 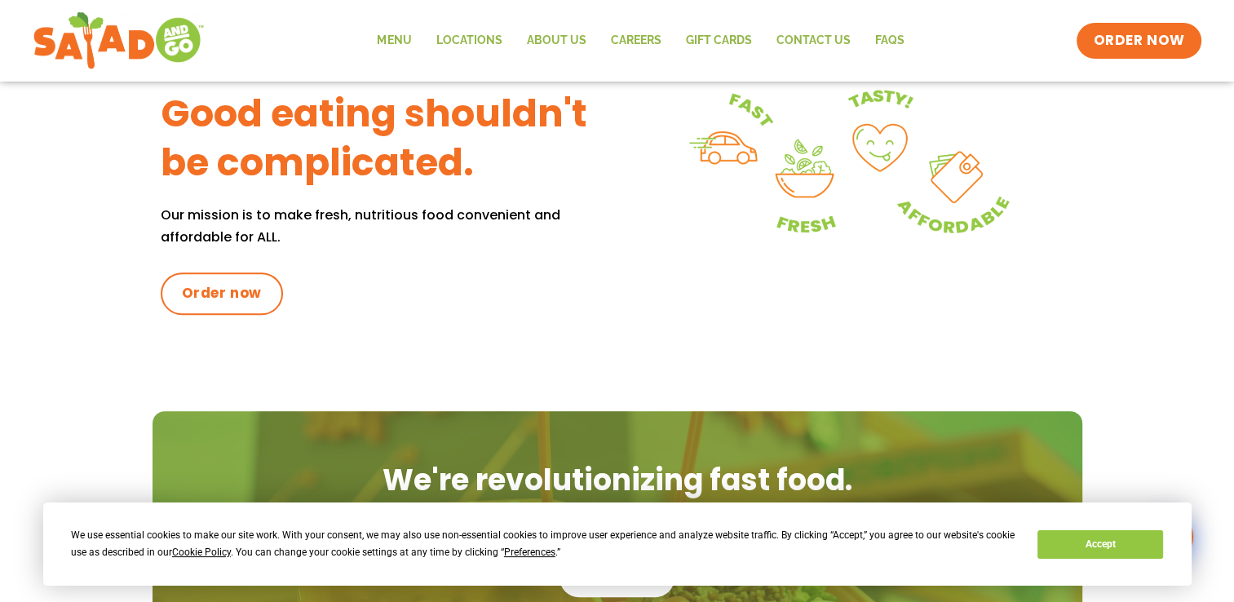 I want to click on a: Contact Us, so click(x=812, y=41).